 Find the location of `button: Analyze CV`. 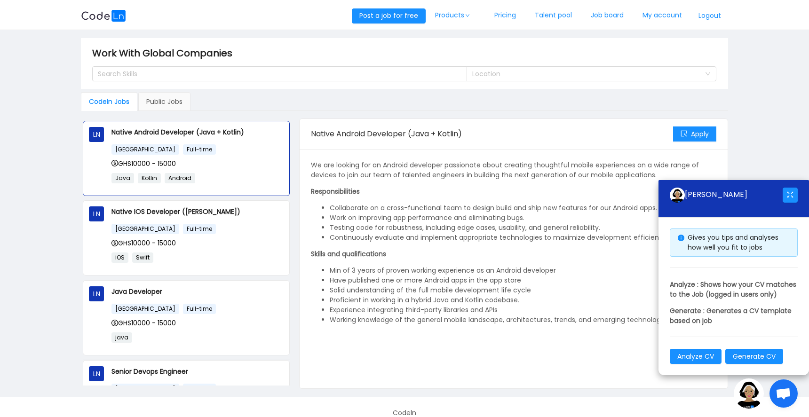

button: Analyze CV is located at coordinates (696, 357).